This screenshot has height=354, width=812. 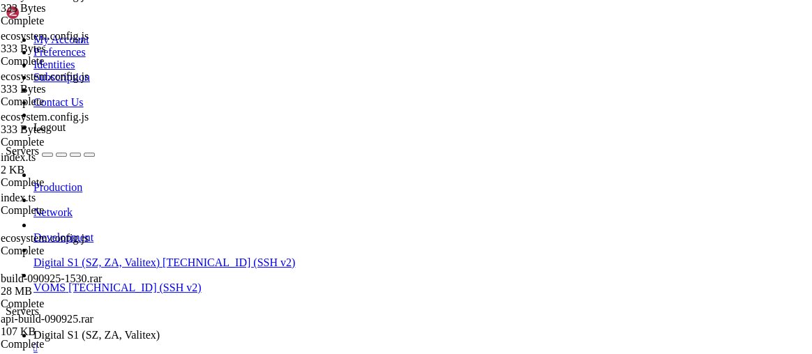 What do you see at coordinates (318, 23) in the screenshot?
I see `x-row: Extracting build/plugins/uplot/uPlot.iife.js OK` at bounding box center [318, 23].